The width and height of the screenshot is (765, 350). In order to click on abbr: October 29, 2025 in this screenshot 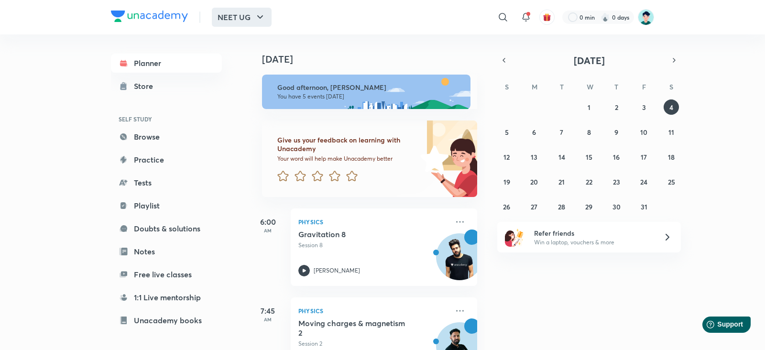, I will do `click(589, 207)`.